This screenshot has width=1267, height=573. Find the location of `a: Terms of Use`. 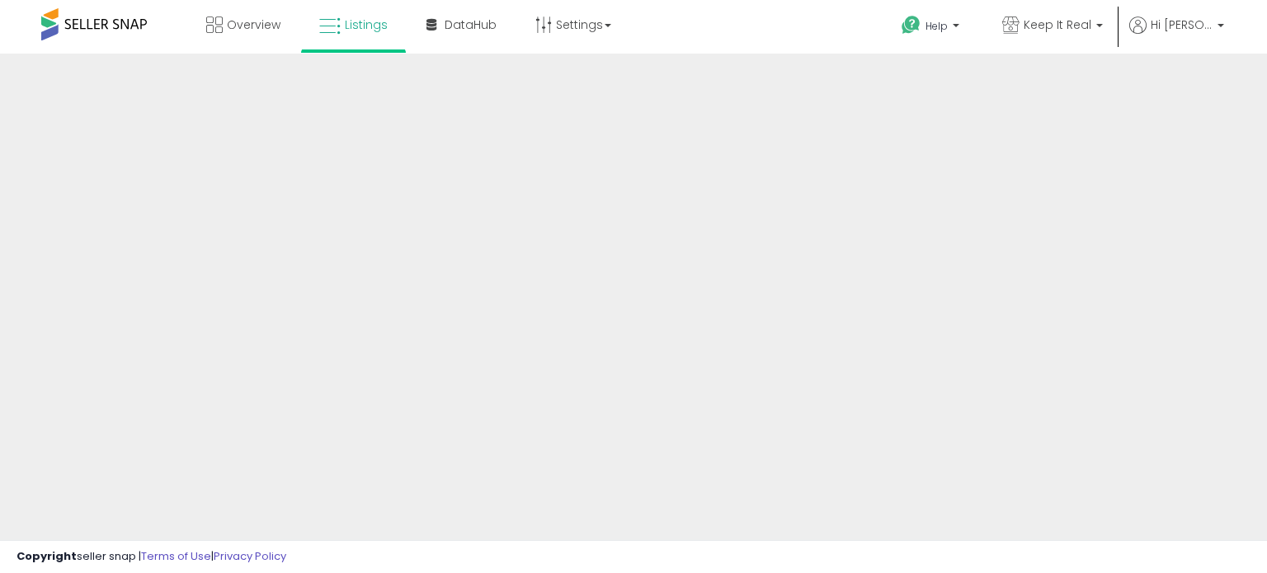

a: Terms of Use is located at coordinates (176, 556).